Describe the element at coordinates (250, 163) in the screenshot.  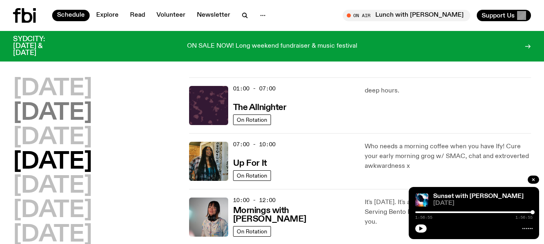
I see `h3: Up For It` at that location.